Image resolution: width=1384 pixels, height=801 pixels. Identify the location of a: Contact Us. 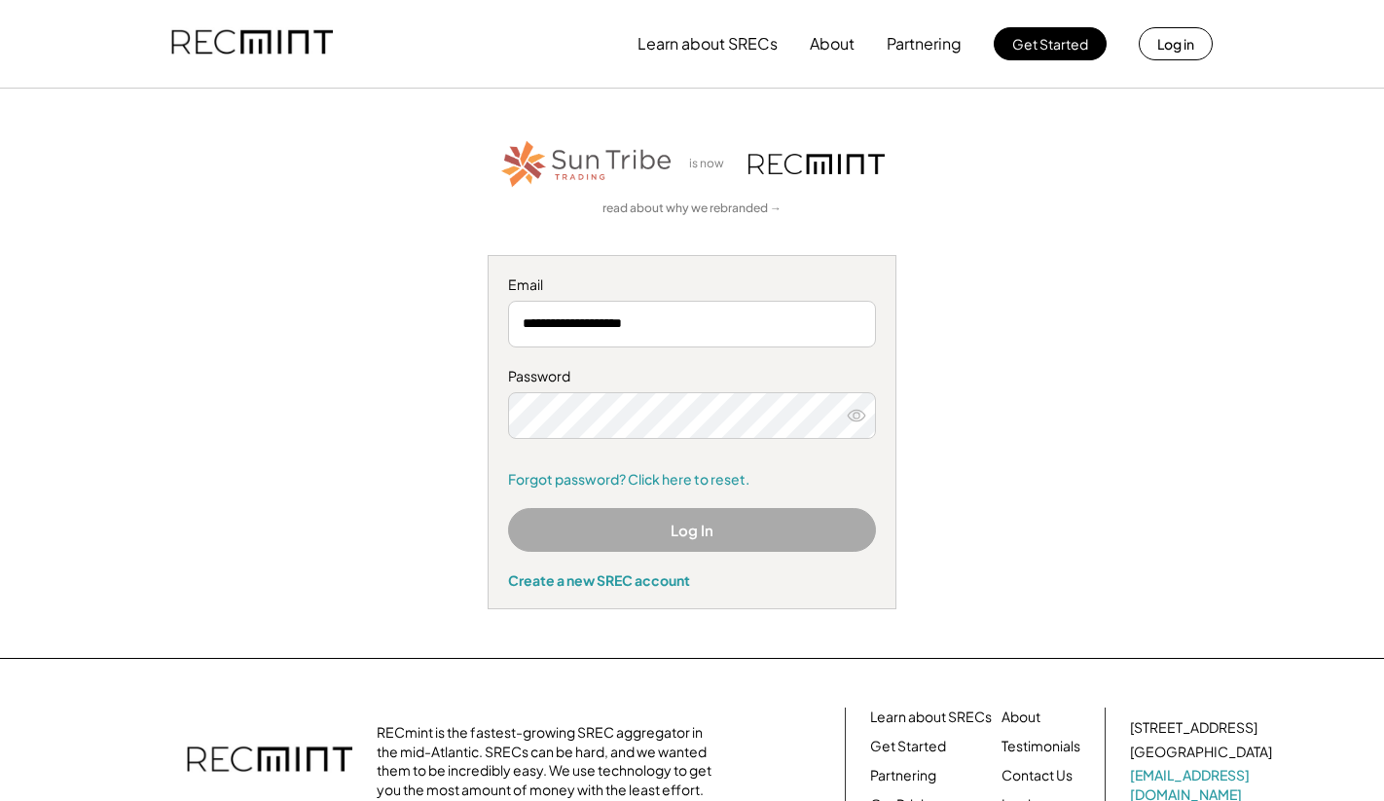
(1037, 776).